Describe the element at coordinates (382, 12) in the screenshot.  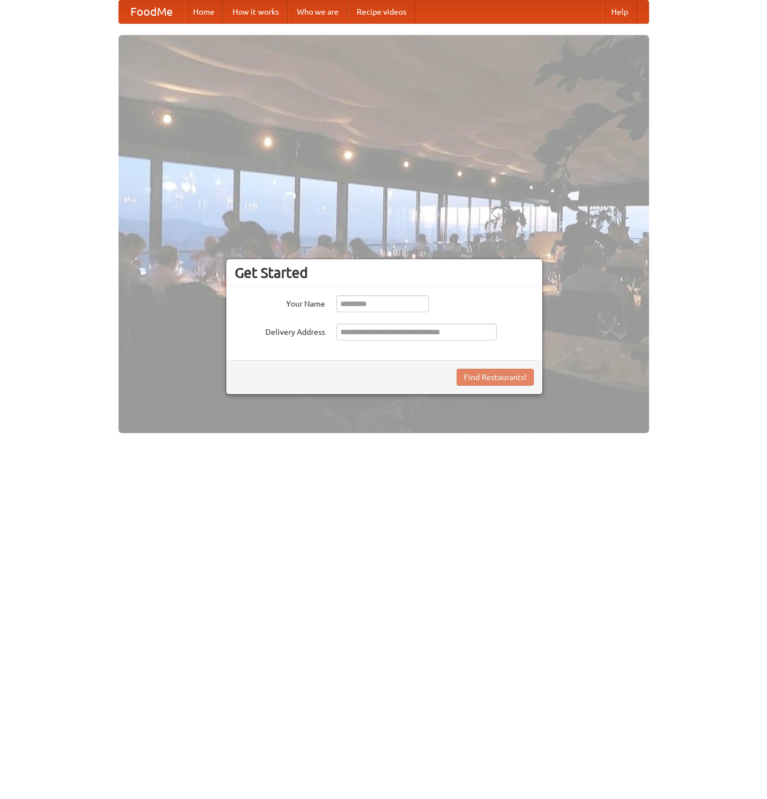
I see `a: Recipe videos` at that location.